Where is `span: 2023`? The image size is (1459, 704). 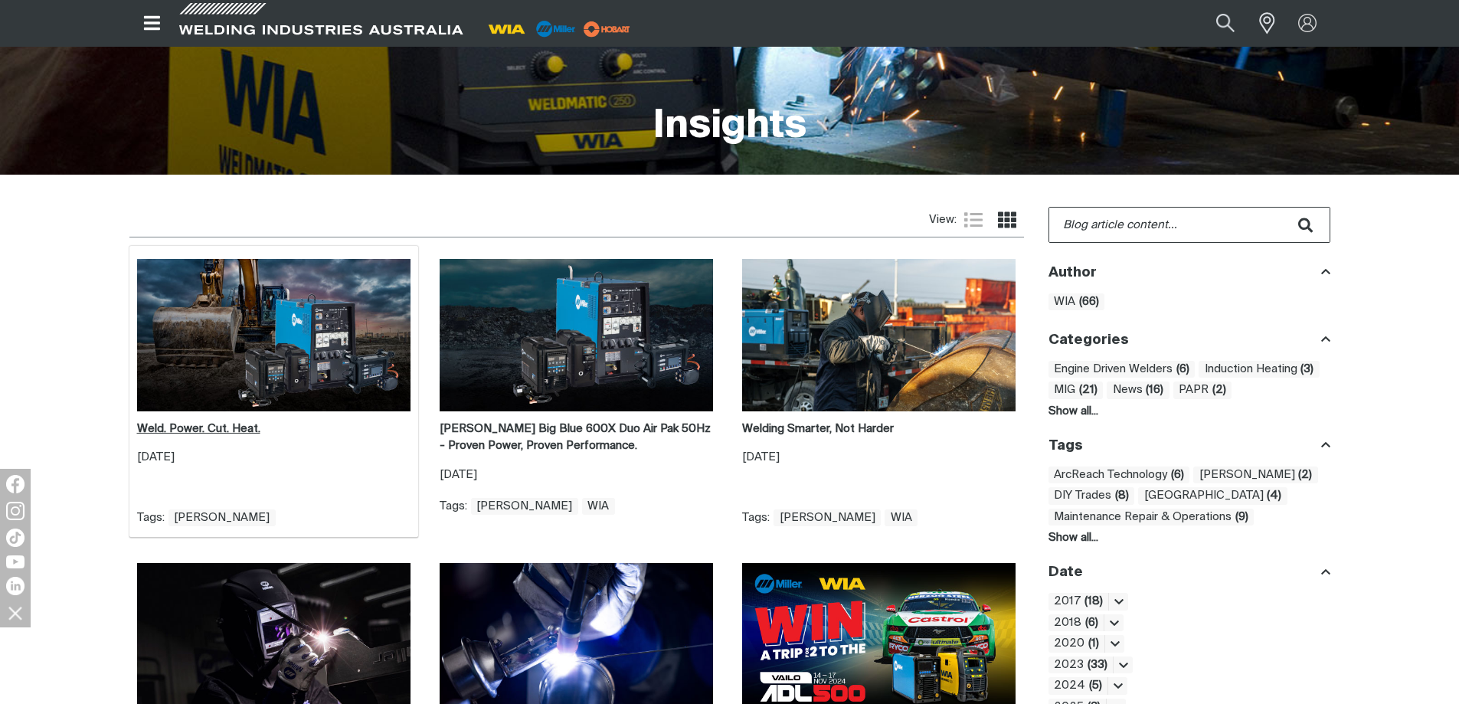
span: 2023 is located at coordinates (1081, 665).